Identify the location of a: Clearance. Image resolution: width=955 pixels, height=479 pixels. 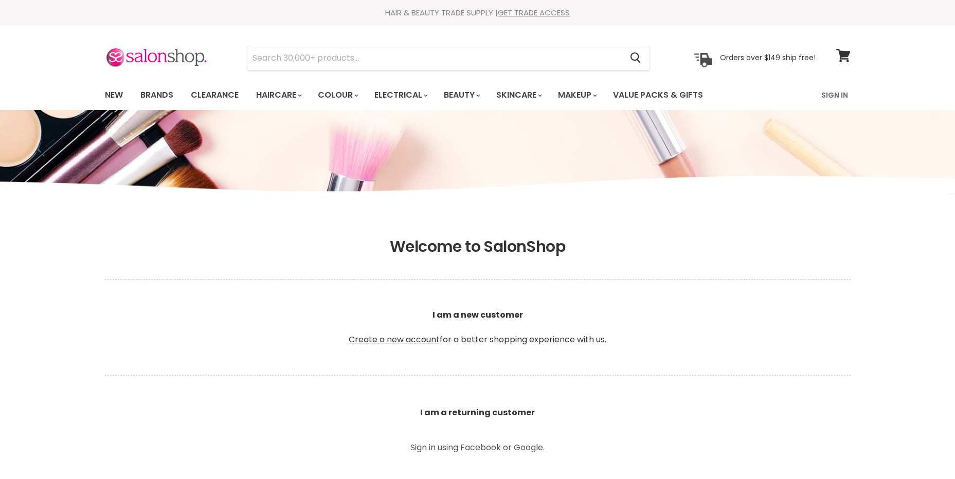
(214, 95).